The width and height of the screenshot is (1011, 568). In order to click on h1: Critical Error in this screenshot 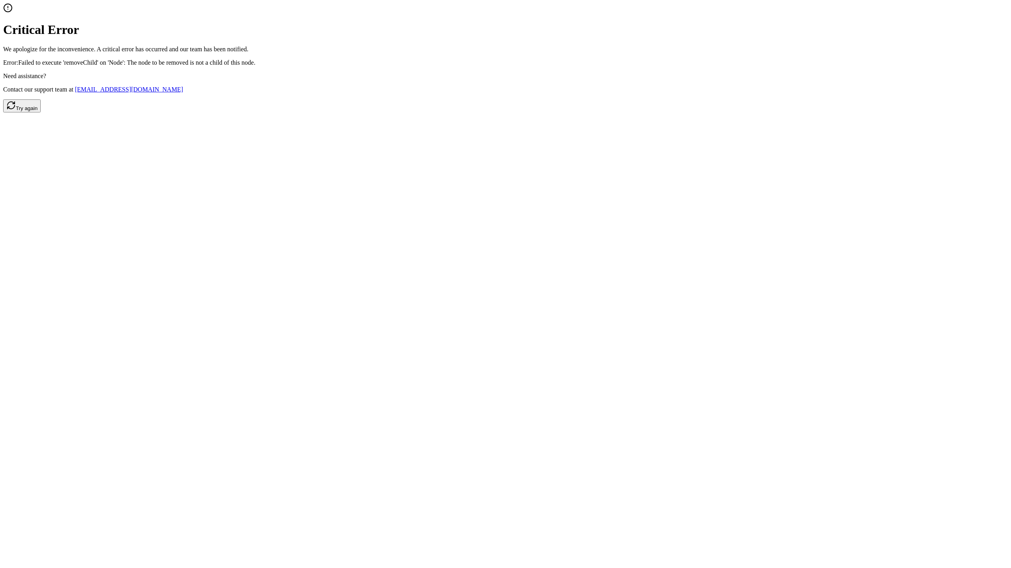, I will do `click(505, 30)`.